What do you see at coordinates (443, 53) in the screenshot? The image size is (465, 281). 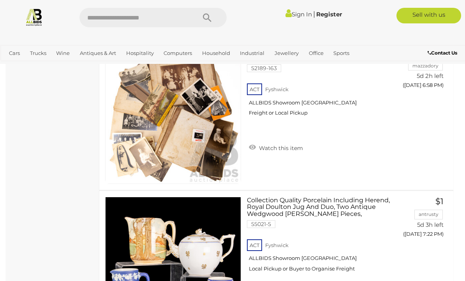 I see `a: Contact Us` at bounding box center [443, 53].